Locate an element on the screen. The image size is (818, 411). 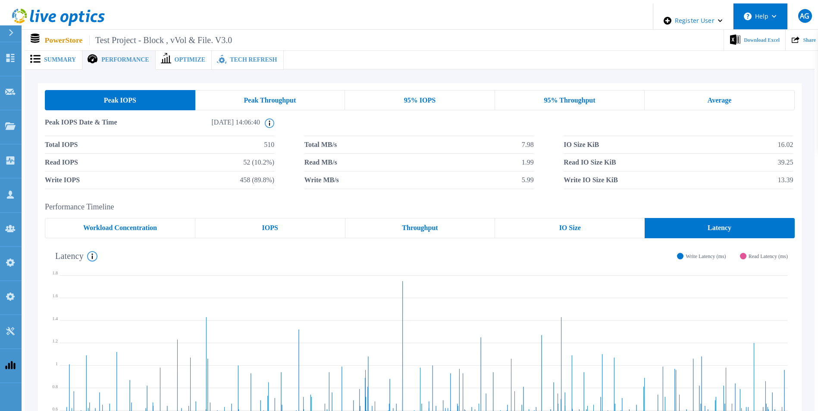
h2: Performance Timeline is located at coordinates (419, 207).